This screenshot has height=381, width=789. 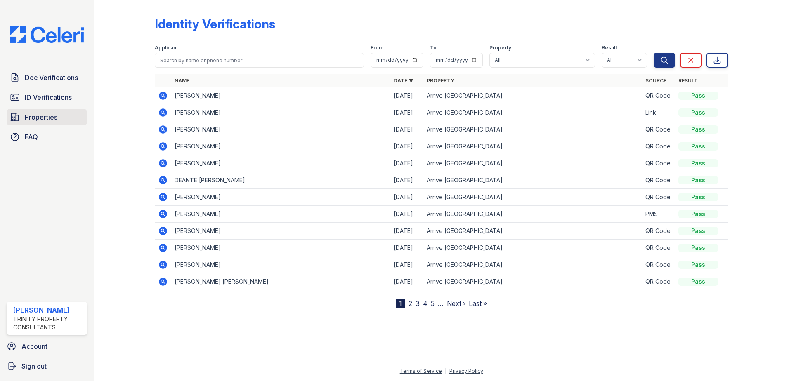 I want to click on a: Source, so click(x=655, y=80).